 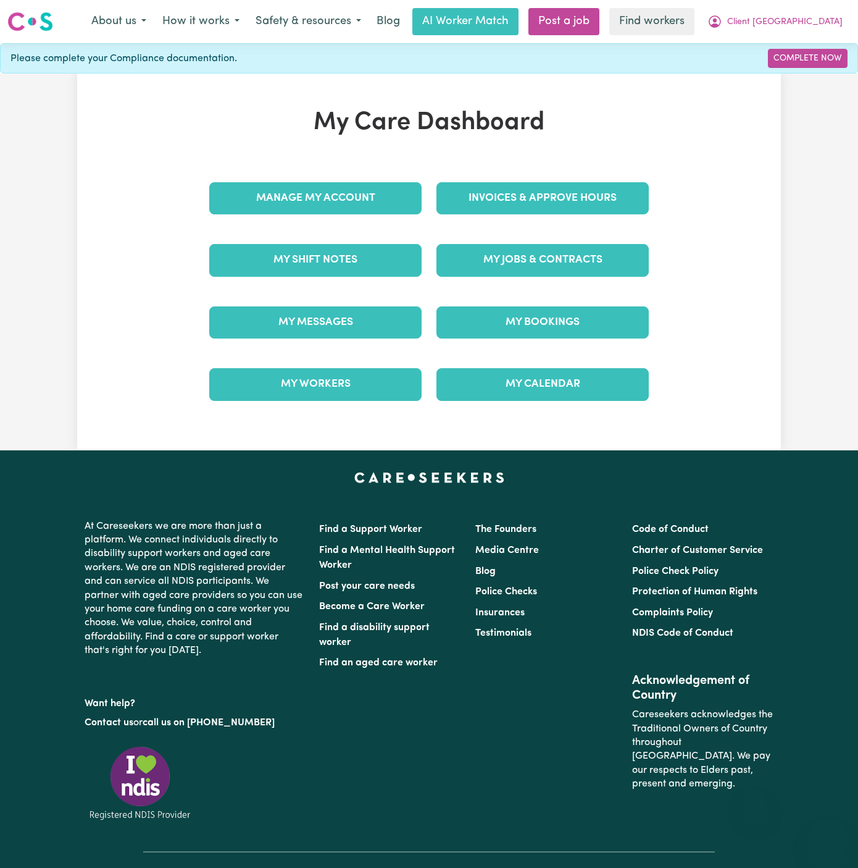 I want to click on p: At Careseekers we are more than just a platform. We connect individuals directly to disability su..., so click(x=195, y=588).